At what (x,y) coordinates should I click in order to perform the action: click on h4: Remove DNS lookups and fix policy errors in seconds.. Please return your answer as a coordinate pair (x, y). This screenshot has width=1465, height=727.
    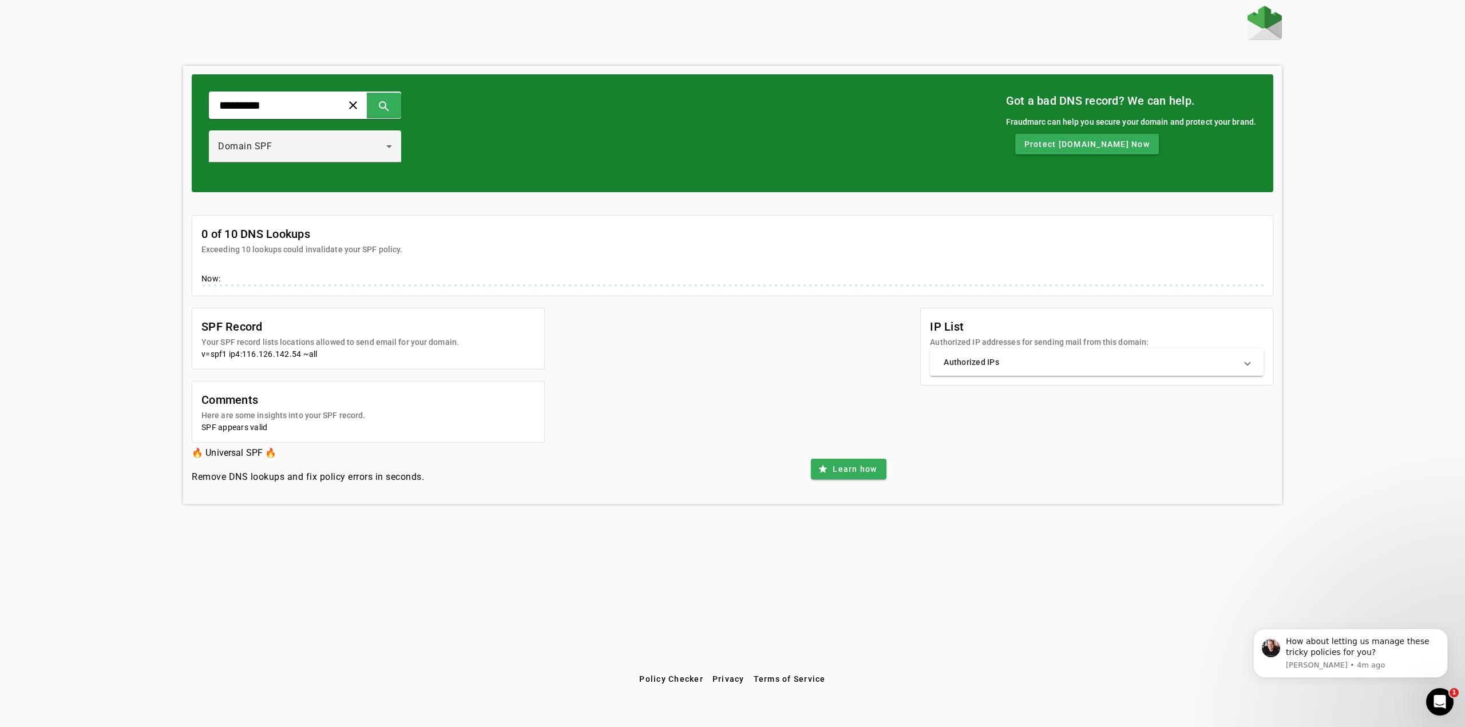
    Looking at the image, I should click on (308, 477).